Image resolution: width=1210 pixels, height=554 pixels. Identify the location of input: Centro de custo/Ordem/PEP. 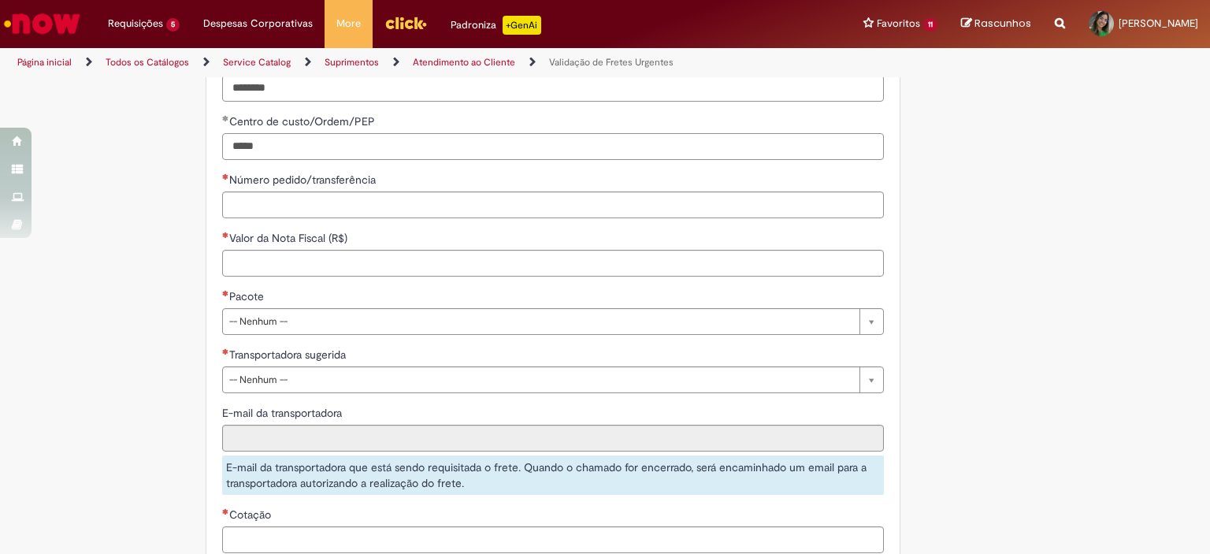
(553, 146).